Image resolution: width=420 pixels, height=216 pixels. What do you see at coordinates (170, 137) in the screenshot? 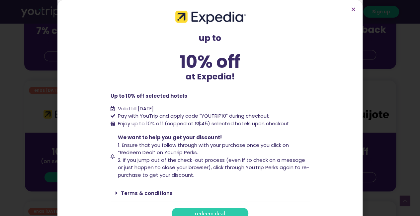
I see `span: We want to help you get your discount!` at bounding box center [170, 137].